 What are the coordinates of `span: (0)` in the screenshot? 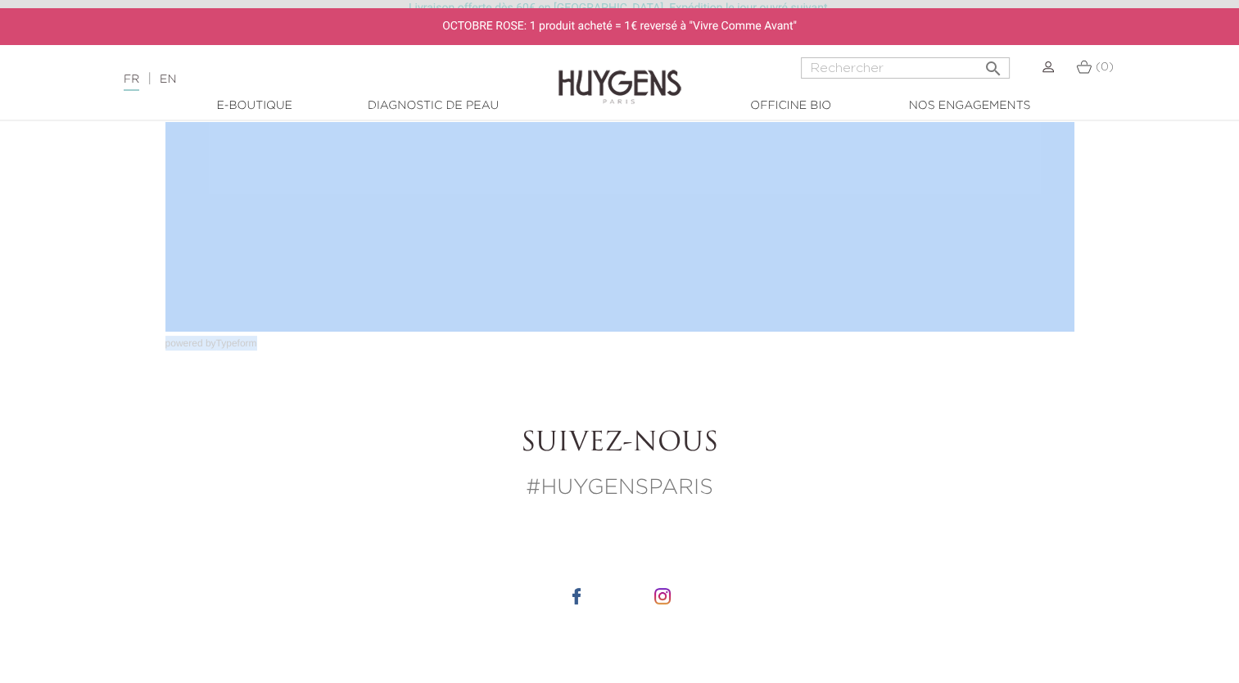 It's located at (1104, 67).